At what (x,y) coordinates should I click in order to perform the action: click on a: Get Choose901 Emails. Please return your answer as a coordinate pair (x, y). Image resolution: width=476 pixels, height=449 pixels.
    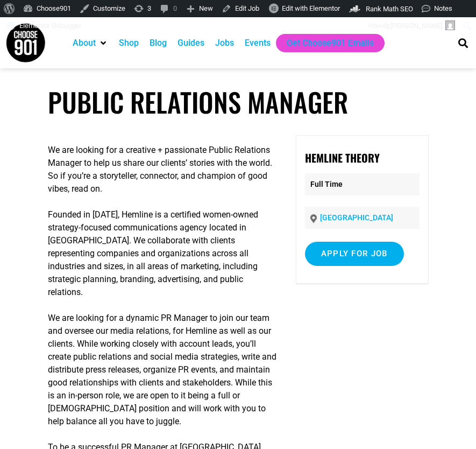
    Looking at the image, I should click on (331, 43).